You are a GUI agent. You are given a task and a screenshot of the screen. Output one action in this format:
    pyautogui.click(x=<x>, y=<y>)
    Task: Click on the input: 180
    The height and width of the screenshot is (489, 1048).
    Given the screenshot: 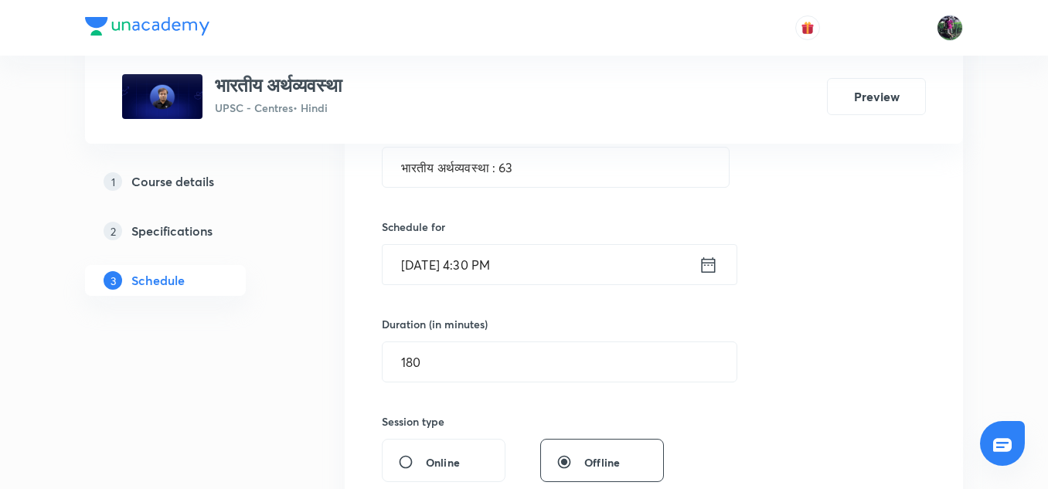 What is the action you would take?
    pyautogui.click(x=559, y=362)
    